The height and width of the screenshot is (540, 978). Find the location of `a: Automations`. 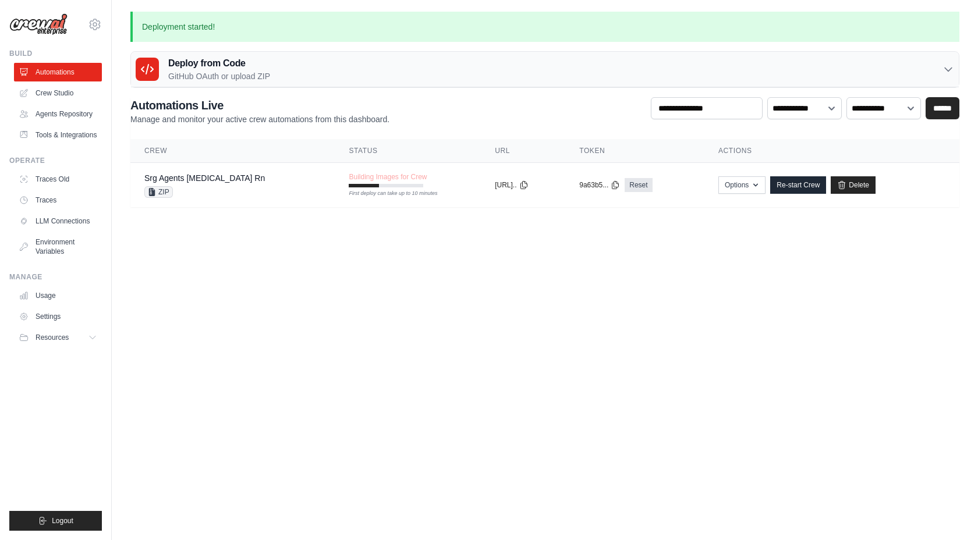

a: Automations is located at coordinates (58, 72).